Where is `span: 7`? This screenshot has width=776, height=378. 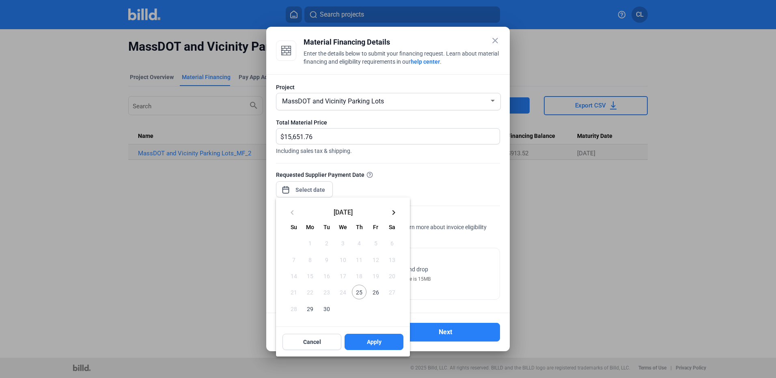
span: 7 is located at coordinates (294, 260).